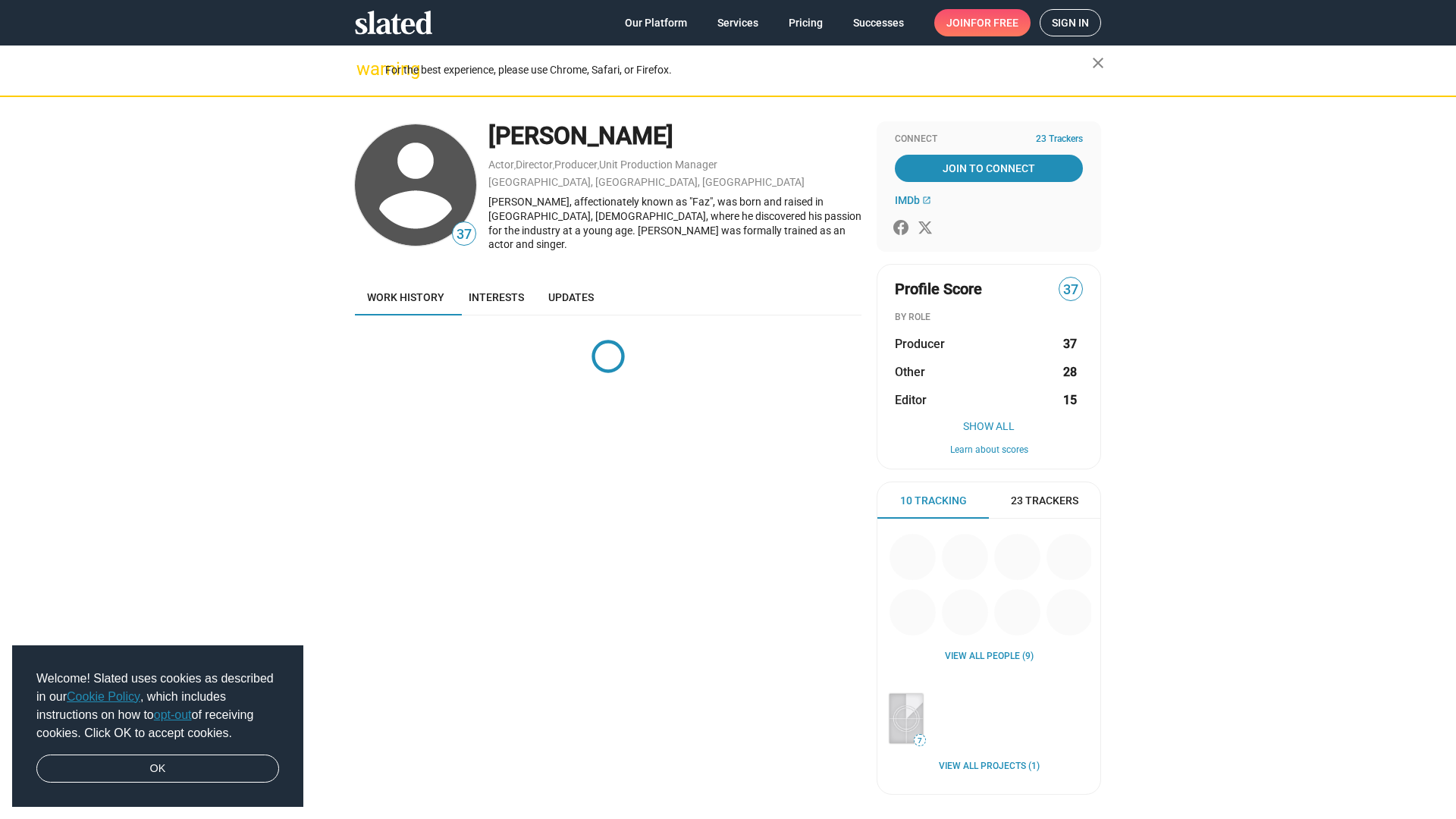 This screenshot has width=1456, height=819. I want to click on a: Join To Connect, so click(989, 168).